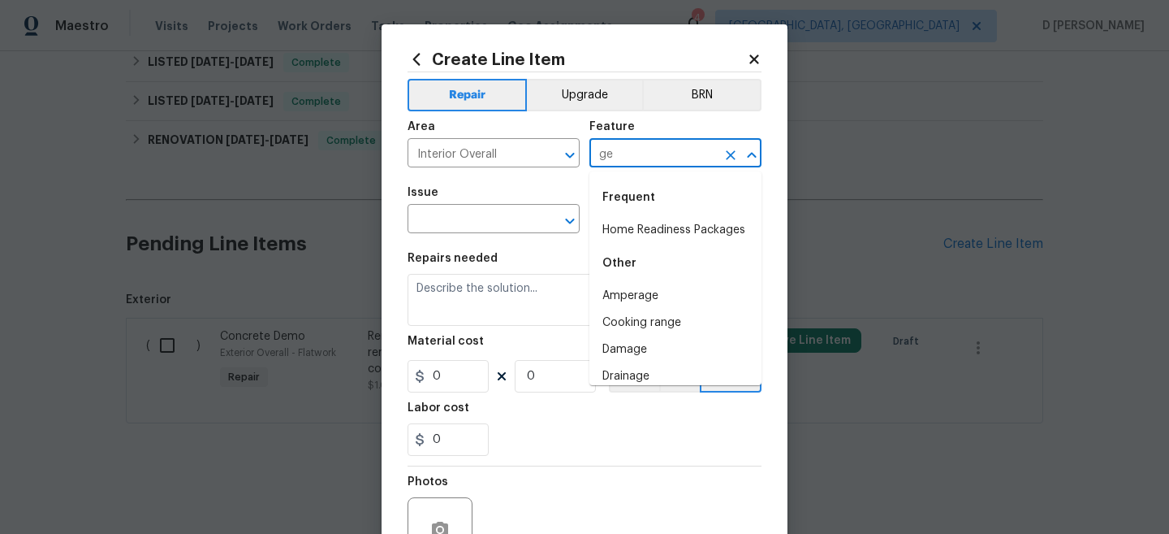 The width and height of the screenshot is (1169, 534). Describe the element at coordinates (676, 349) in the screenshot. I see `li: Damage` at that location.